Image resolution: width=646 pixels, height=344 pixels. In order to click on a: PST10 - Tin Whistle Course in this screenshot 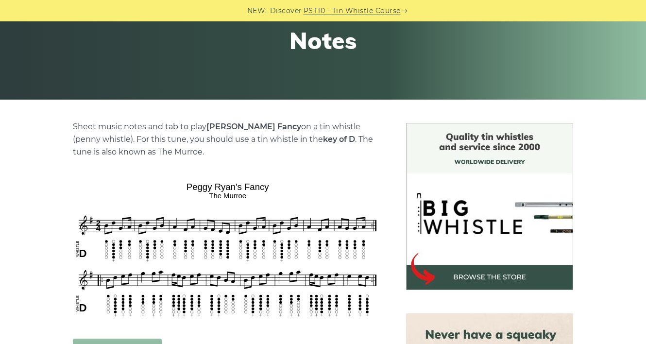, I will do `click(352, 11)`.